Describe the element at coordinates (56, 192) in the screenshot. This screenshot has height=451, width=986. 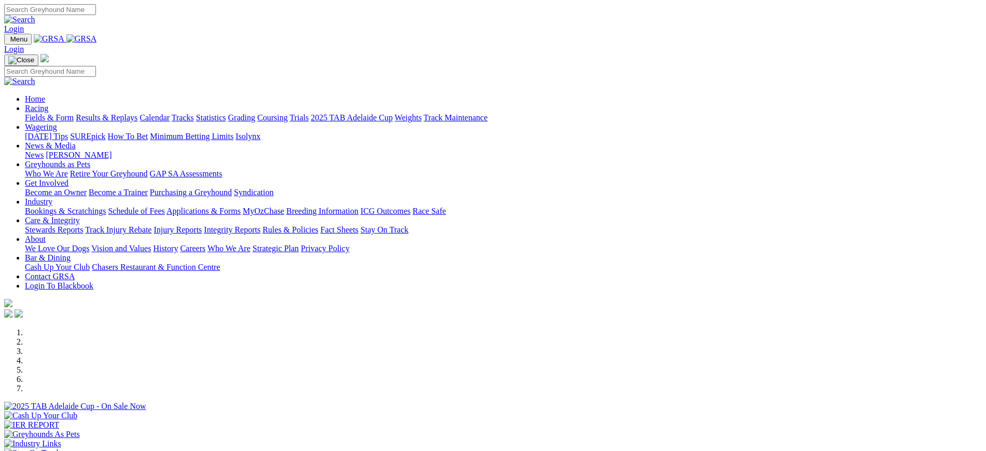
I see `a: Become an Owner` at that location.